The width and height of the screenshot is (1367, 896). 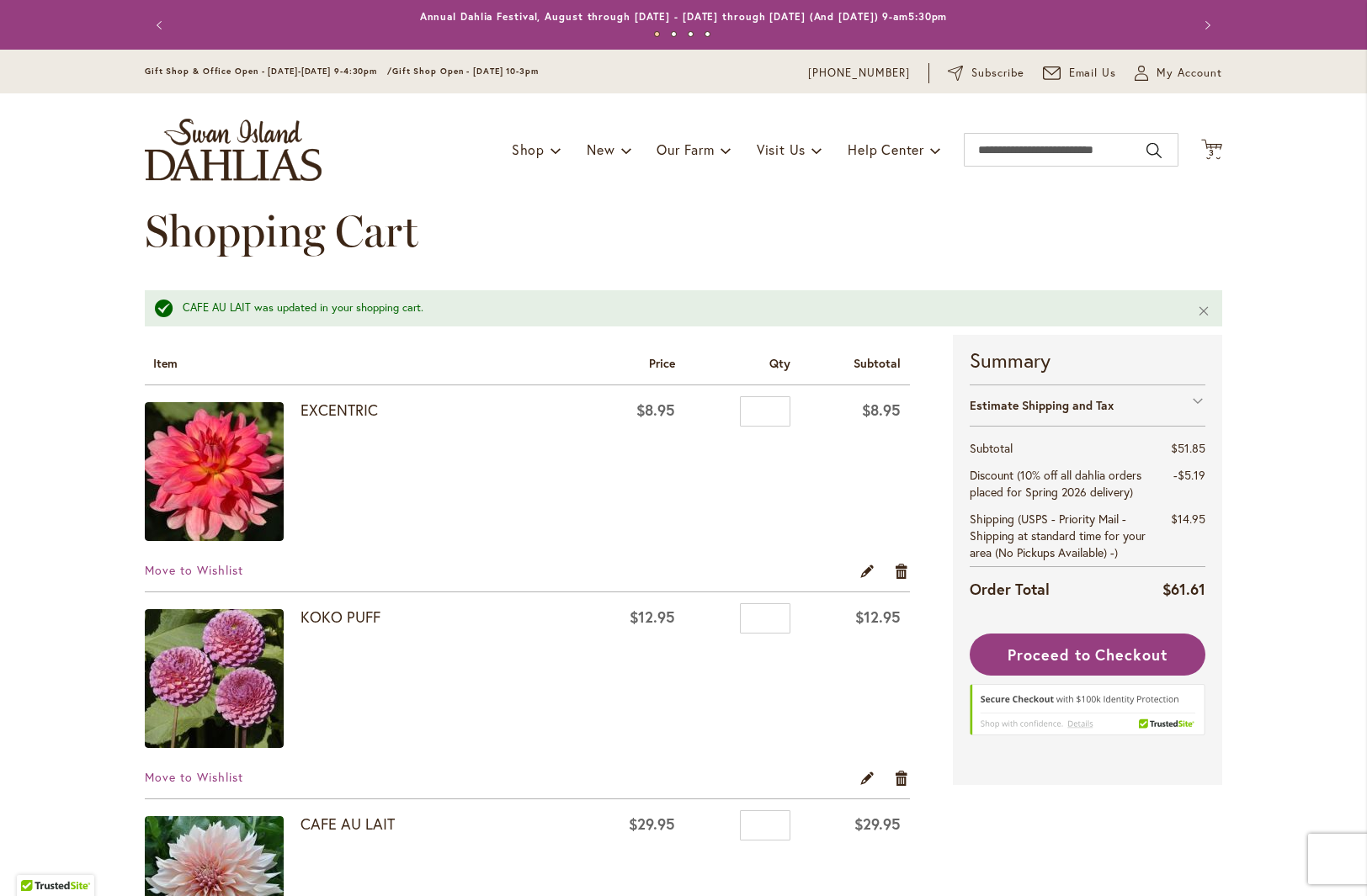 What do you see at coordinates (1210, 150) in the screenshot?
I see `button: 3` at bounding box center [1210, 150].